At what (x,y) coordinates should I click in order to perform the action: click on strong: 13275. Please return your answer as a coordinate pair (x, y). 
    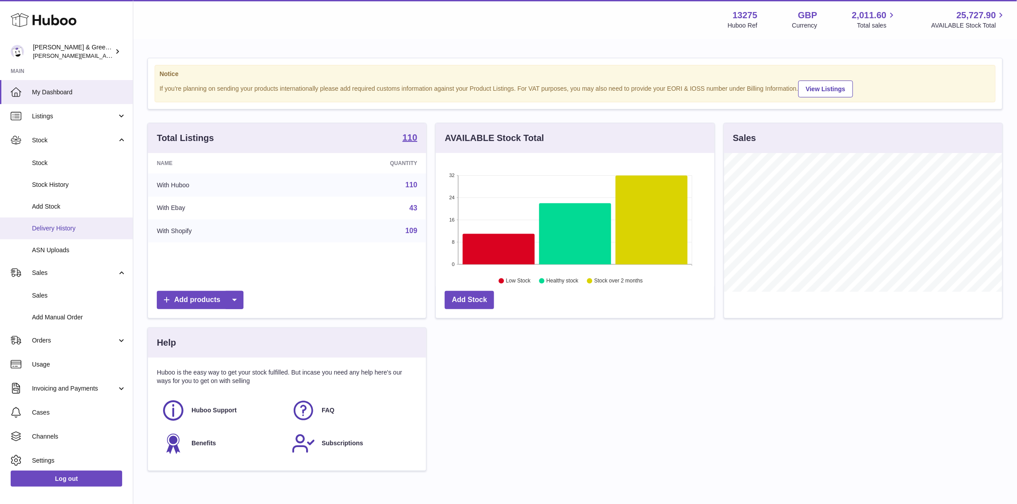
    Looking at the image, I should click on (745, 15).